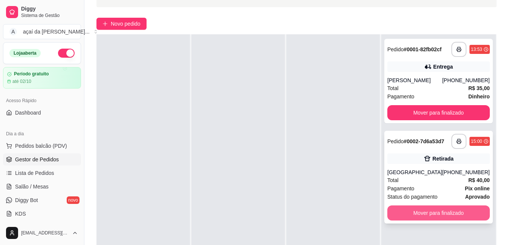 This screenshot has height=245, width=506. Describe the element at coordinates (42, 32) in the screenshot. I see `button: Select a team` at that location.